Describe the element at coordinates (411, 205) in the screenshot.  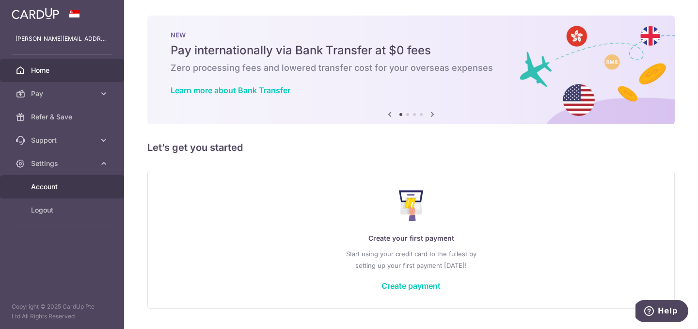
I see `img: Make Payment` at that location.